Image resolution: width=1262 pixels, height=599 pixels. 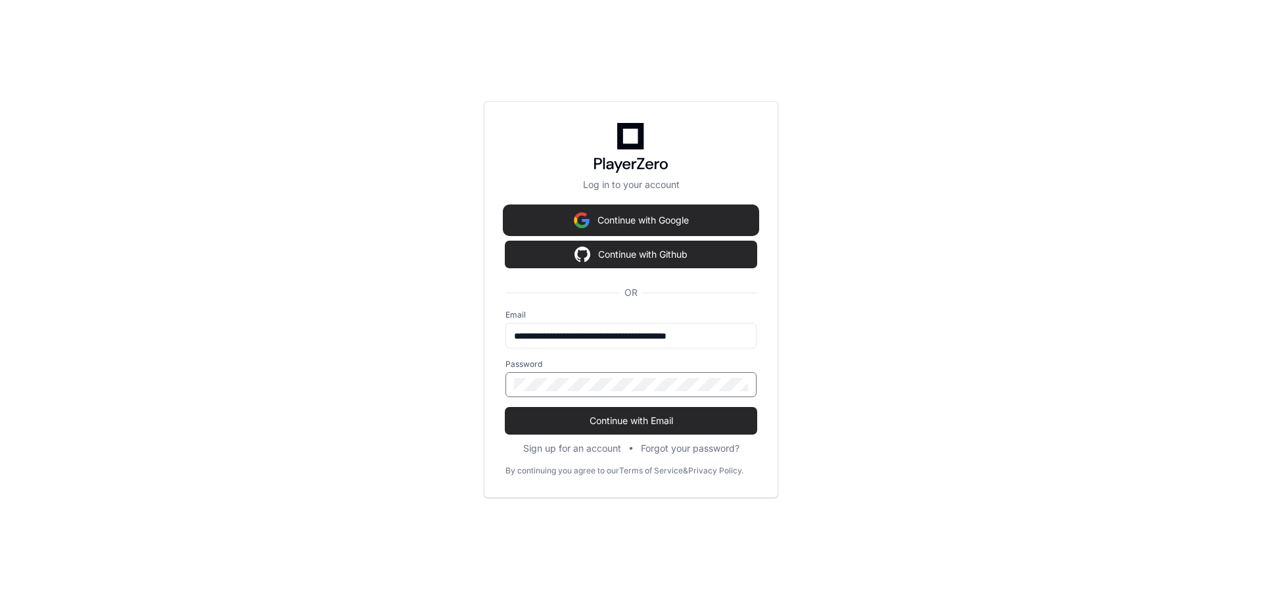 I want to click on a: Terms of Service, so click(x=651, y=471).